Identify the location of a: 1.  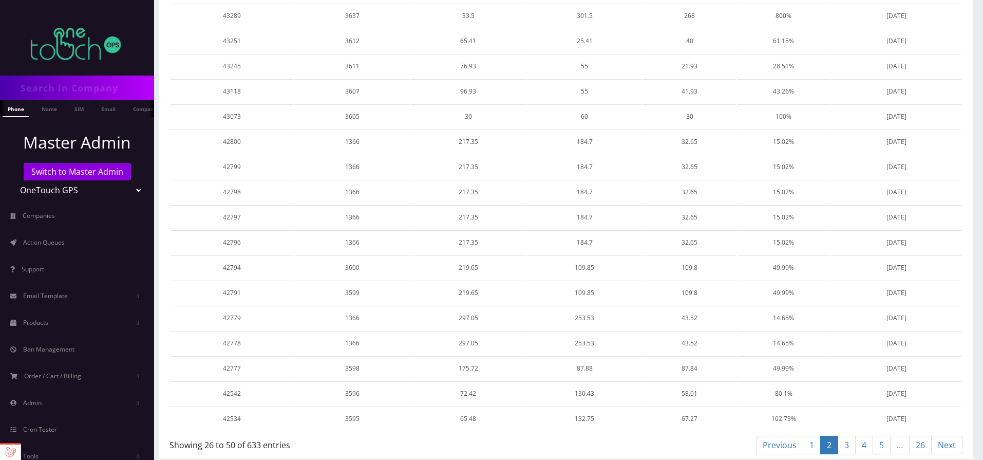
(811, 445).